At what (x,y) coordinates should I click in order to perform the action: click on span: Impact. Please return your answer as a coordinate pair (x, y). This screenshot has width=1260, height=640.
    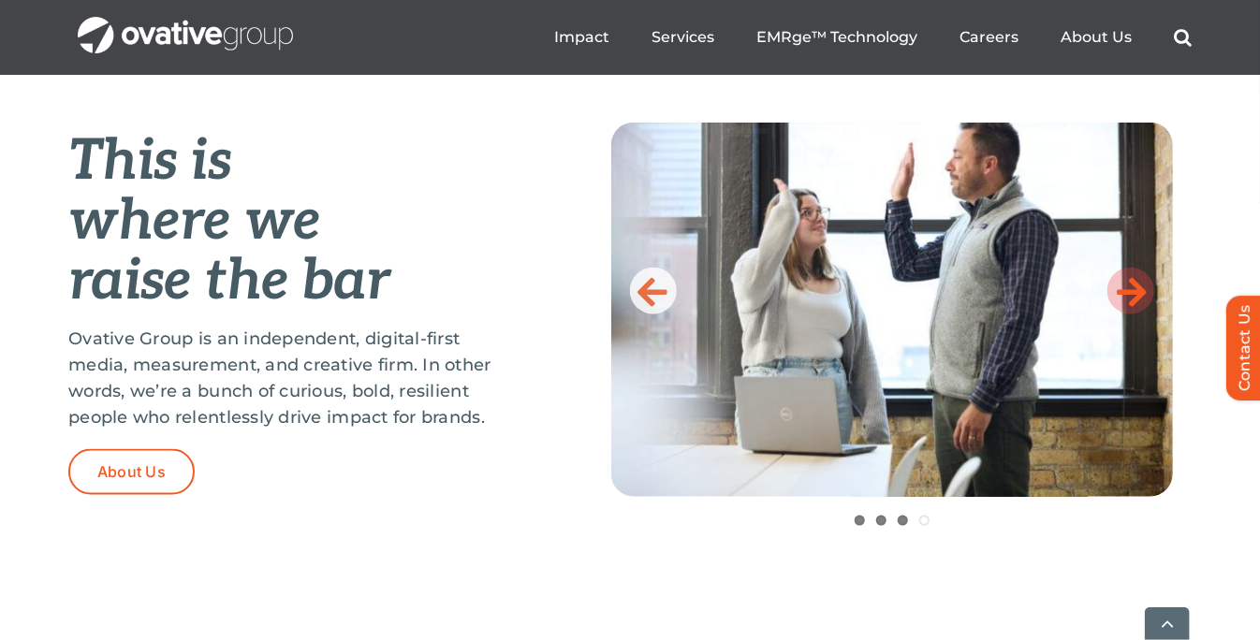
    Looking at the image, I should click on (581, 37).